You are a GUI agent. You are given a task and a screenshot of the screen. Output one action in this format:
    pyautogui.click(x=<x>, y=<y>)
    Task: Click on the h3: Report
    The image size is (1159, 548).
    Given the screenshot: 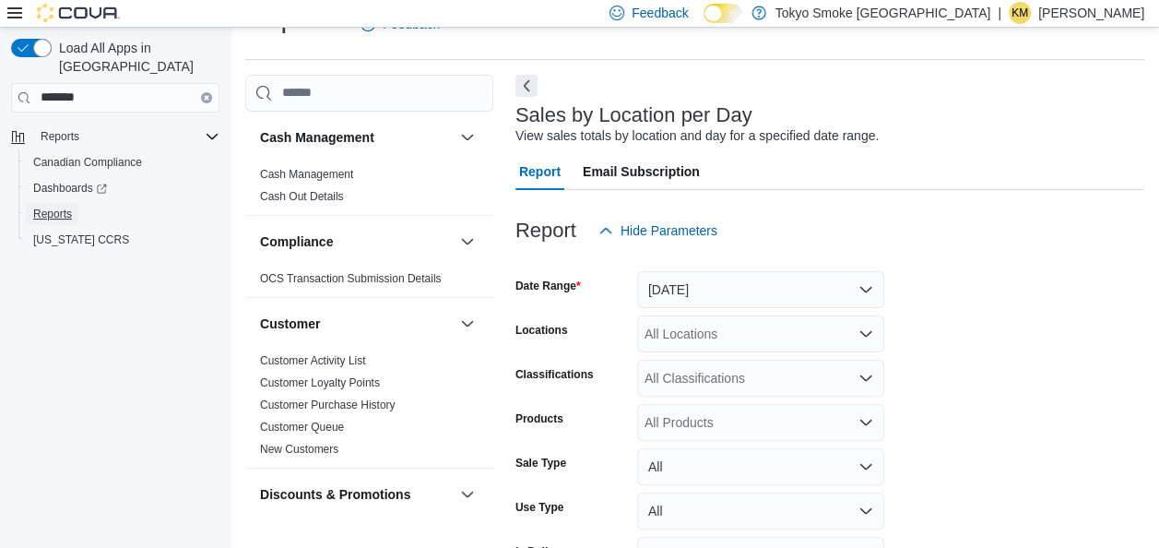 What is the action you would take?
    pyautogui.click(x=546, y=231)
    